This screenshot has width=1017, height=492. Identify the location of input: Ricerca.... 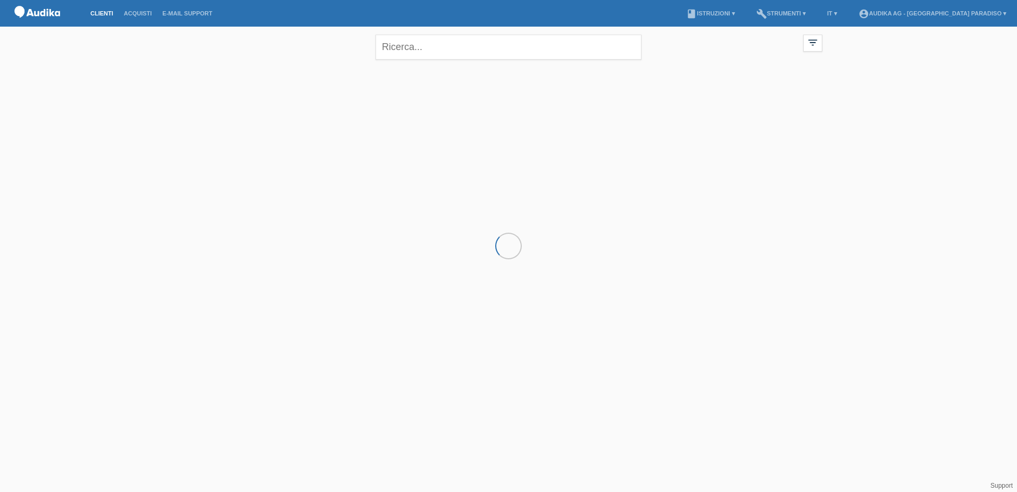
(509, 47).